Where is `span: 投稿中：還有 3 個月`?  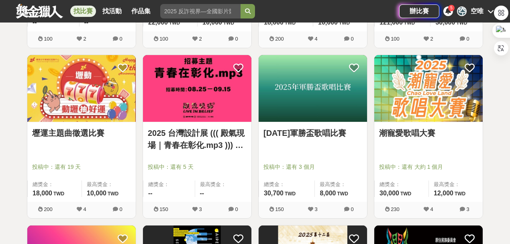
span: 投稿中：還有 3 個月 is located at coordinates (313, 167).